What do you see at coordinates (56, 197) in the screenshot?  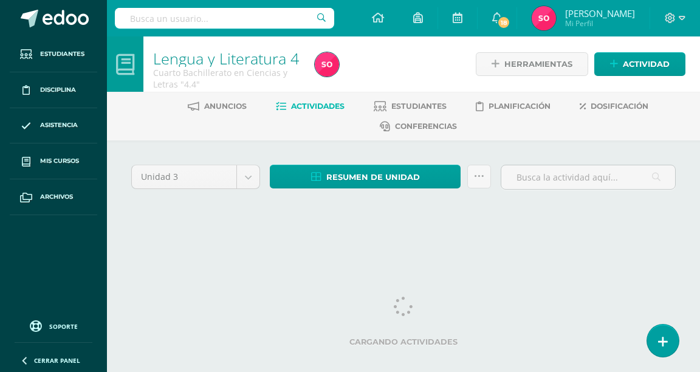 I see `span: Archivos` at bounding box center [56, 197].